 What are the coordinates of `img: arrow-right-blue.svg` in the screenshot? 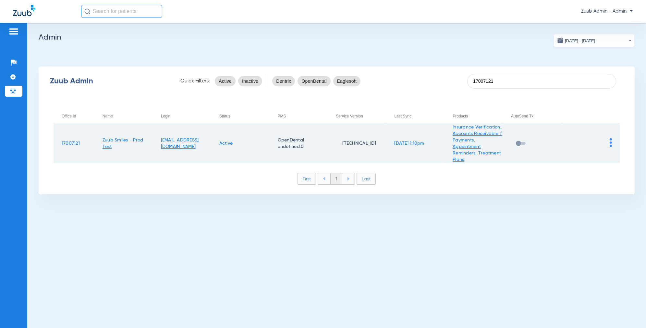 It's located at (349, 179).